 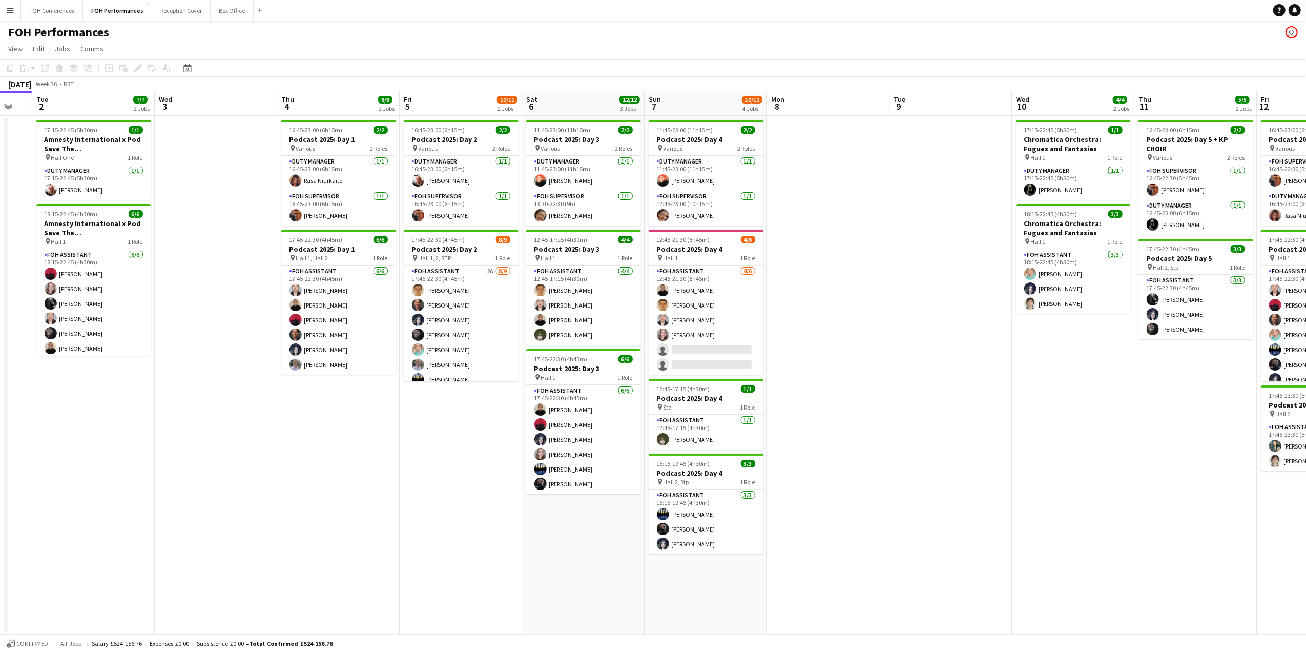 What do you see at coordinates (232, 10) in the screenshot?
I see `button: Box Office` at bounding box center [232, 10].